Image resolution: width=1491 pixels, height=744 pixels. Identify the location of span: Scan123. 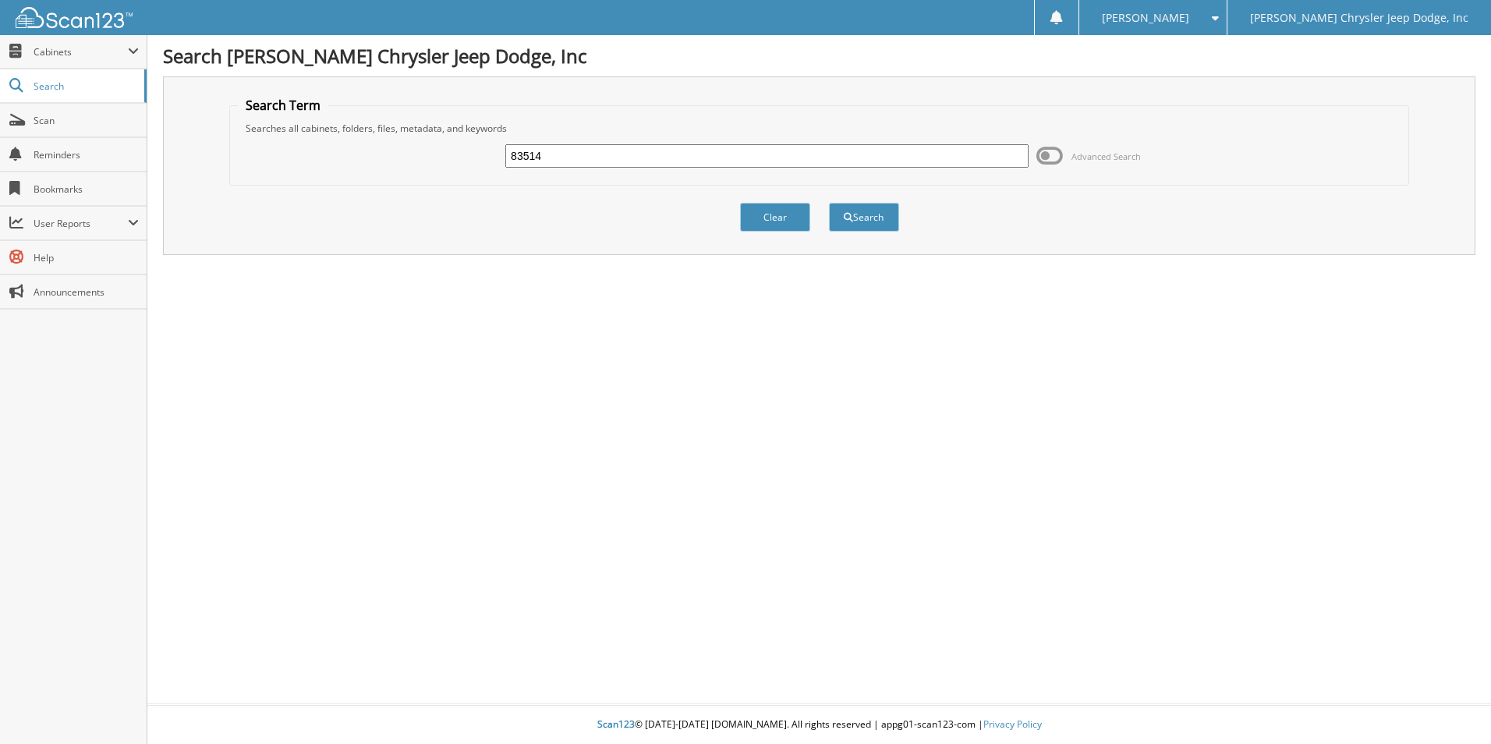
(616, 723).